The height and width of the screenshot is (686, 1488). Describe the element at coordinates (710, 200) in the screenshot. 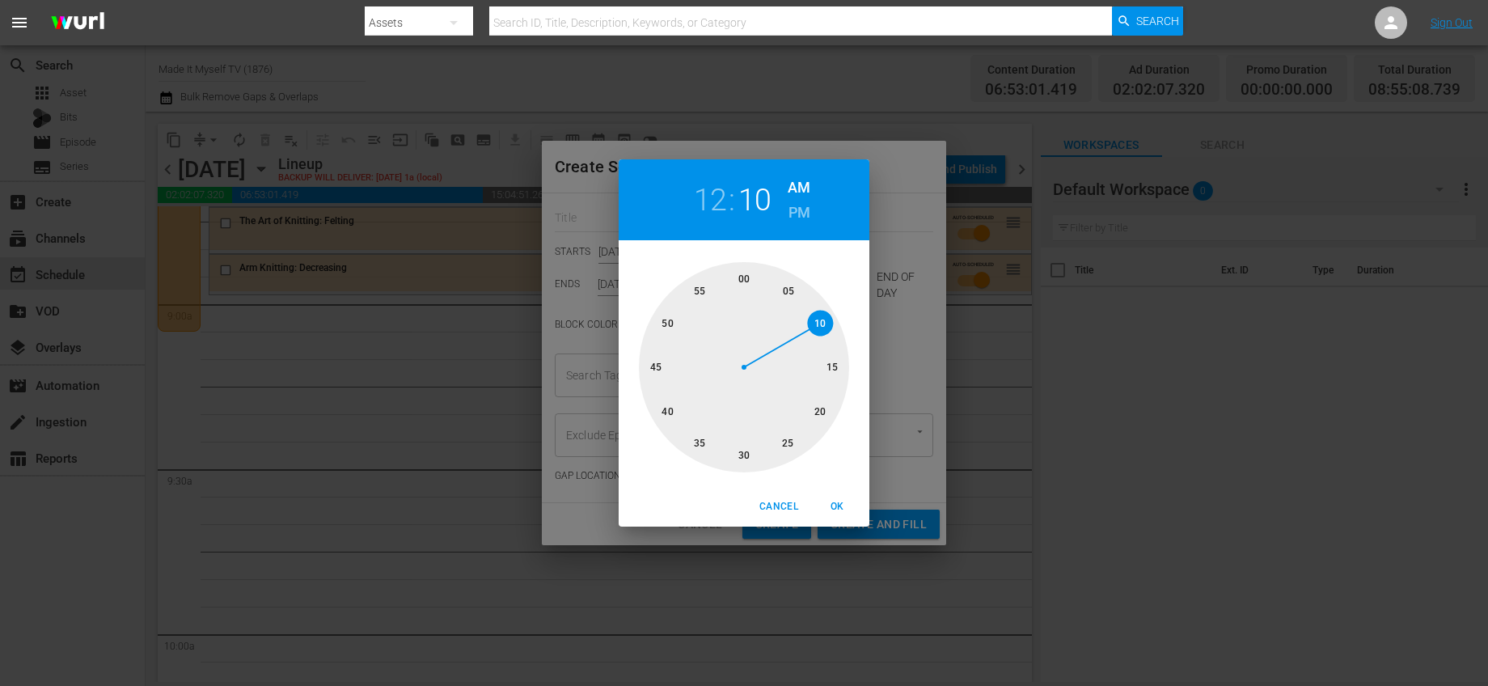

I see `h2: 12` at that location.